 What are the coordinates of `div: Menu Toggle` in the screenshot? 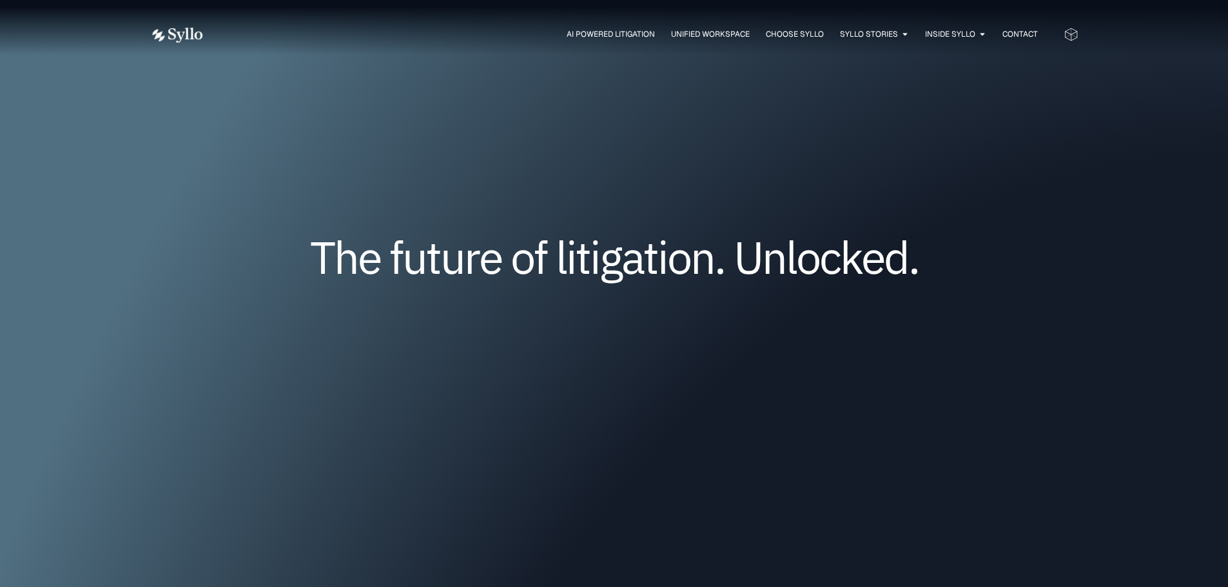 It's located at (633, 34).